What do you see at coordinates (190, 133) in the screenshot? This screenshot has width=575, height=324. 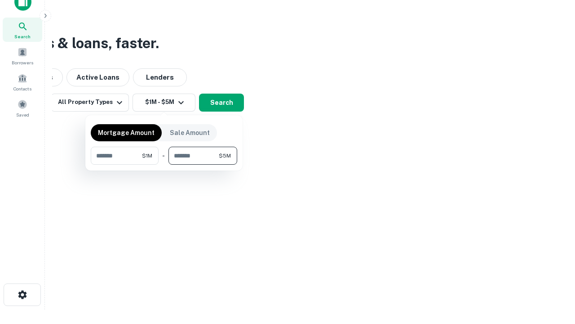 I see `p: Sale Amount` at bounding box center [190, 133].